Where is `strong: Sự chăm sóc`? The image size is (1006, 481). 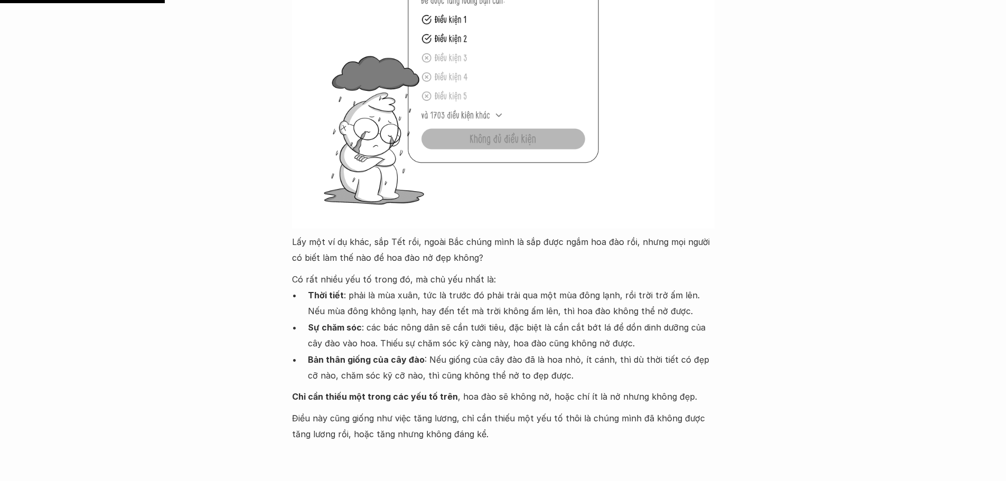
strong: Sự chăm sóc is located at coordinates (335, 327).